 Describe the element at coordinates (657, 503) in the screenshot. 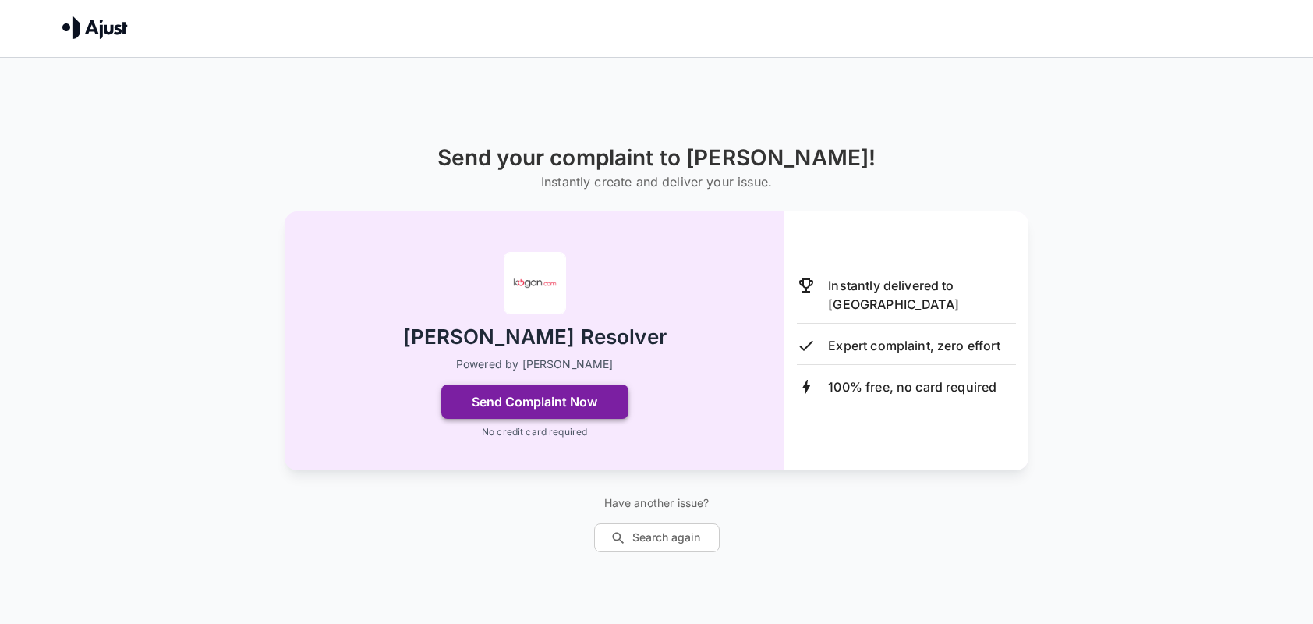

I see `p: Have another issue?` at that location.